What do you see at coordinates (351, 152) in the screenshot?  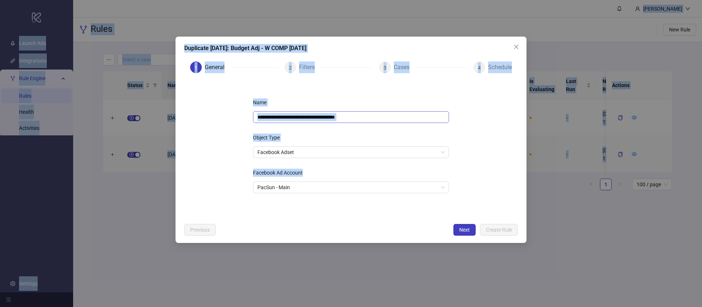 I see `span: Facebook Adset` at bounding box center [351, 152].